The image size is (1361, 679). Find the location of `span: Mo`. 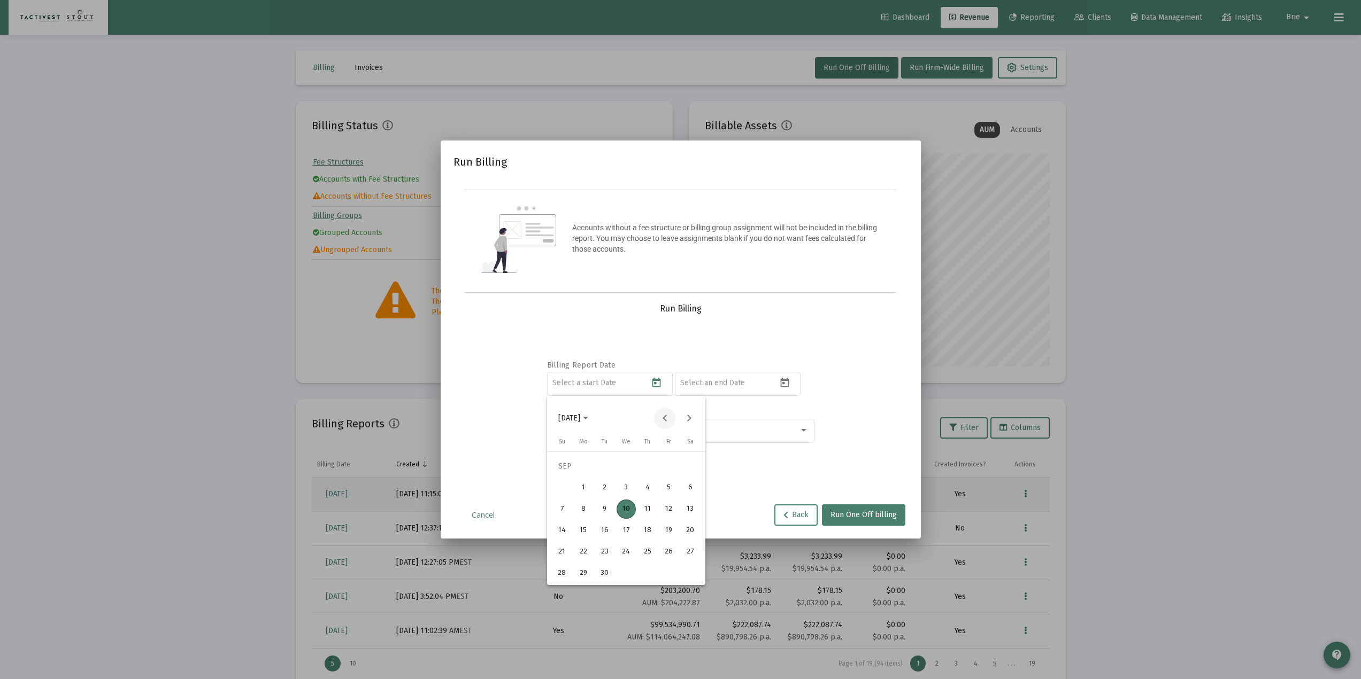

span: Mo is located at coordinates (583, 442).